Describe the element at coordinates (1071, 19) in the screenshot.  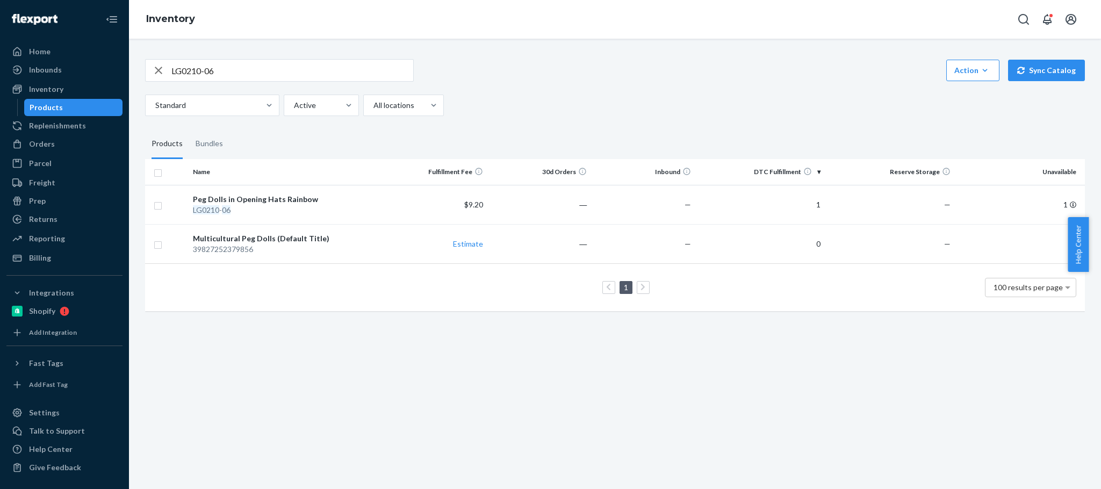
I see `button: Open account menu` at that location.